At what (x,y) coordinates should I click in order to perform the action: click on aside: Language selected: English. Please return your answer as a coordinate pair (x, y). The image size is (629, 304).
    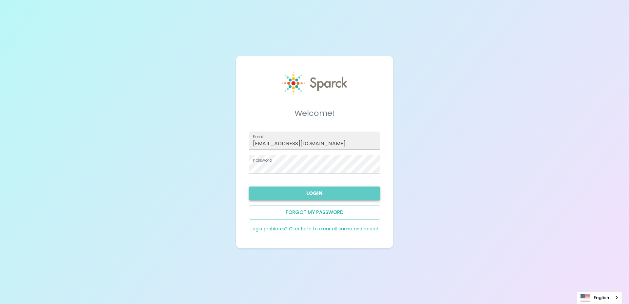
    Looking at the image, I should click on (599, 298).